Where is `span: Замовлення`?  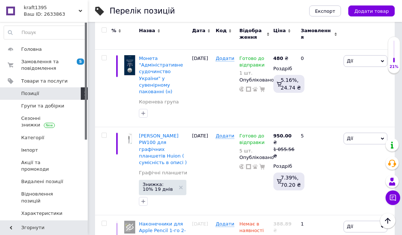 span: Замовлення is located at coordinates (316, 34).